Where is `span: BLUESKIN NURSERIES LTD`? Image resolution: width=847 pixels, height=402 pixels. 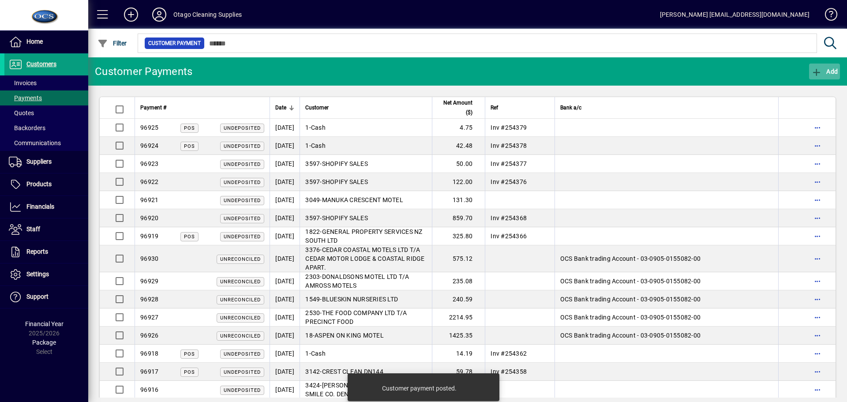
span: BLUESKIN NURSERIES LTD is located at coordinates (360, 299).